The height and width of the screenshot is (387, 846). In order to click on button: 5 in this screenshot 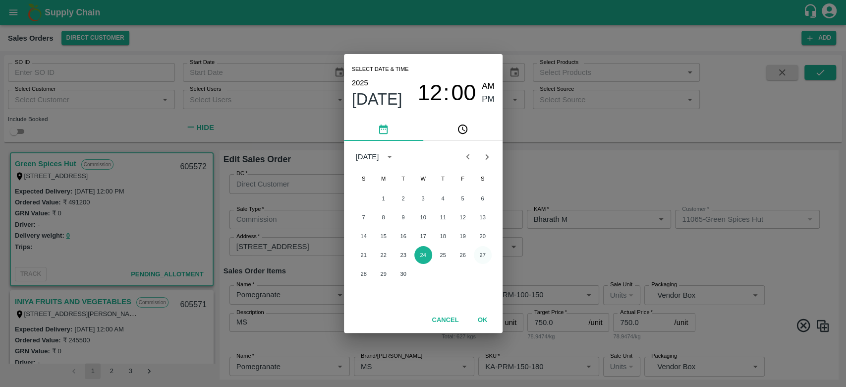, I will do `click(463, 198)`.